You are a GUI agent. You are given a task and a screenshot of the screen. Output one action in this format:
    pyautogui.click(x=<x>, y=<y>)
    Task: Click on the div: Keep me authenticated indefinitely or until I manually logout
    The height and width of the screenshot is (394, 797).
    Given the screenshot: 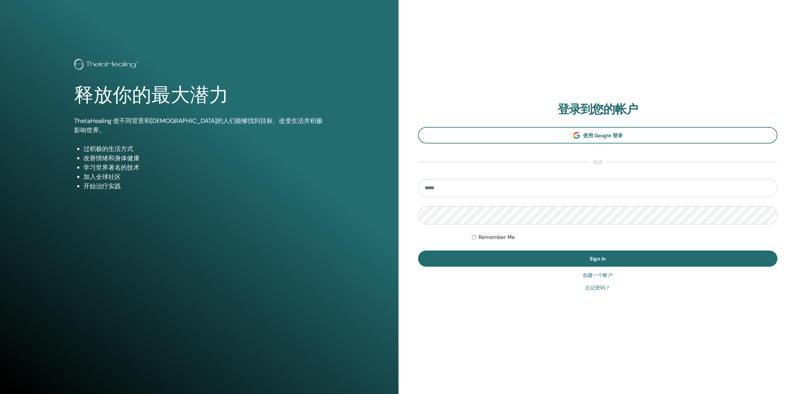 What is the action you would take?
    pyautogui.click(x=624, y=237)
    